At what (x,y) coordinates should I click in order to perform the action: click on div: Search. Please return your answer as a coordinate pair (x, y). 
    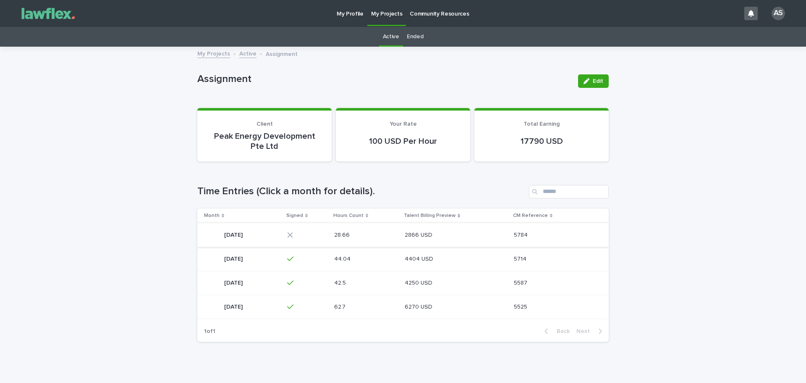
    Looking at the image, I should click on (569, 191).